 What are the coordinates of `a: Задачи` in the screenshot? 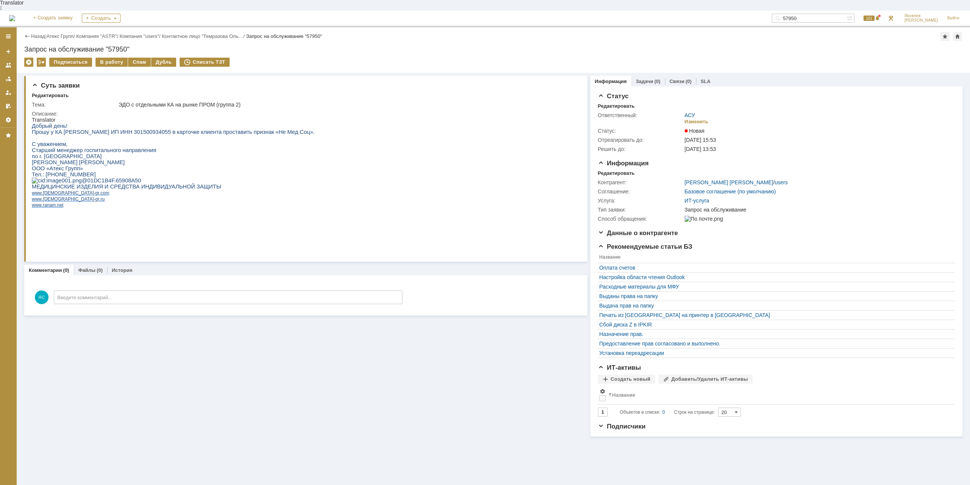 It's located at (645, 81).